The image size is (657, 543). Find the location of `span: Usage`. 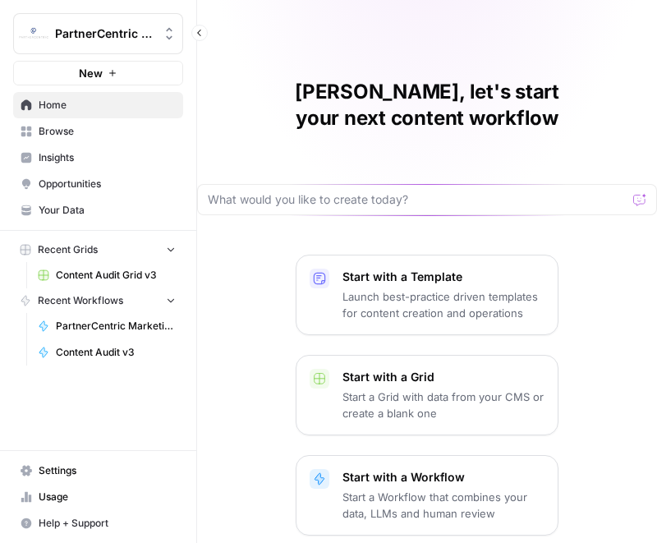

span: Usage is located at coordinates (107, 497).